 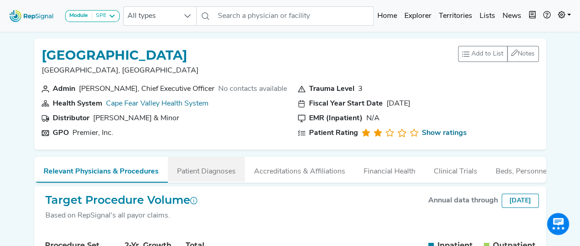 What do you see at coordinates (360, 89) in the screenshot?
I see `div: 3` at bounding box center [360, 89].